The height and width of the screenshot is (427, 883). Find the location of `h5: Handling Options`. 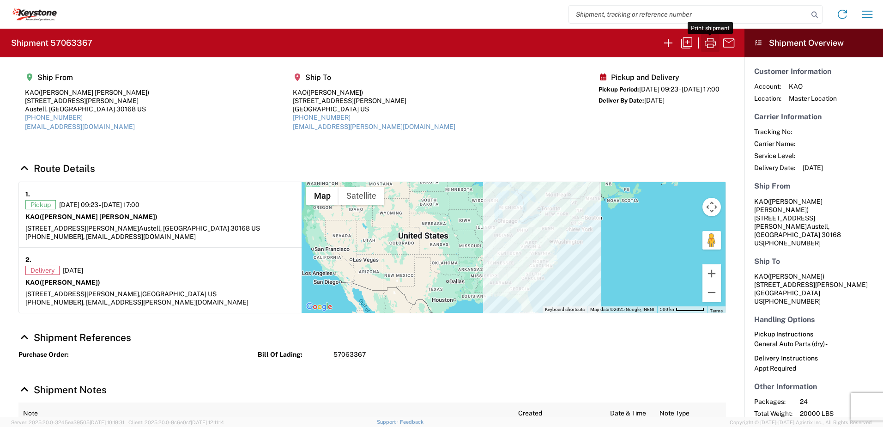

h5: Handling Options is located at coordinates (814, 319).